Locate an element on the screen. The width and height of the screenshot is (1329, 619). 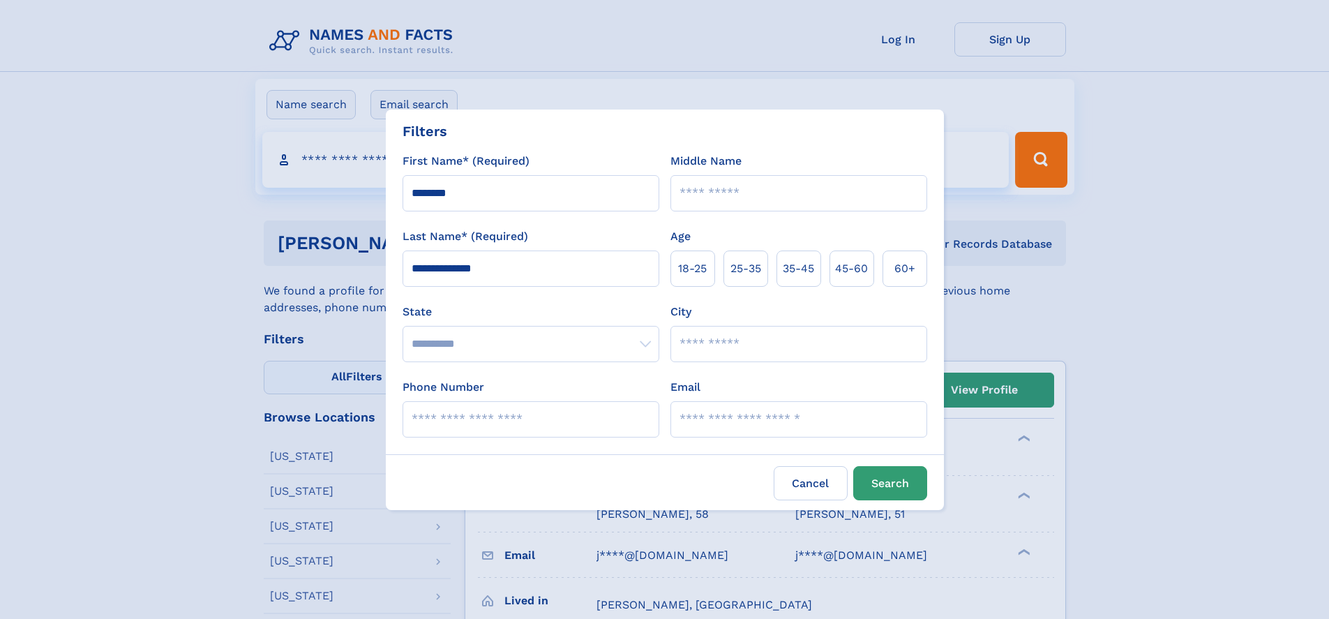
label: Cancel is located at coordinates (810, 483).